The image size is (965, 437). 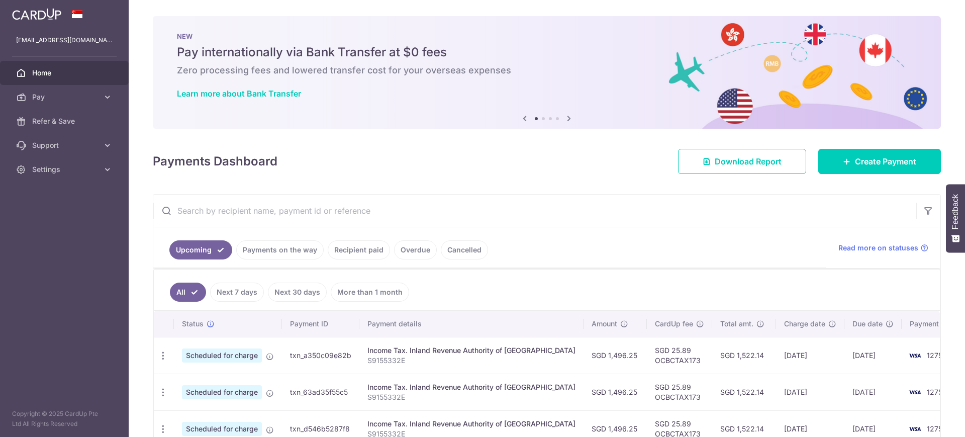 What do you see at coordinates (886, 161) in the screenshot?
I see `span: Create Payment` at bounding box center [886, 161].